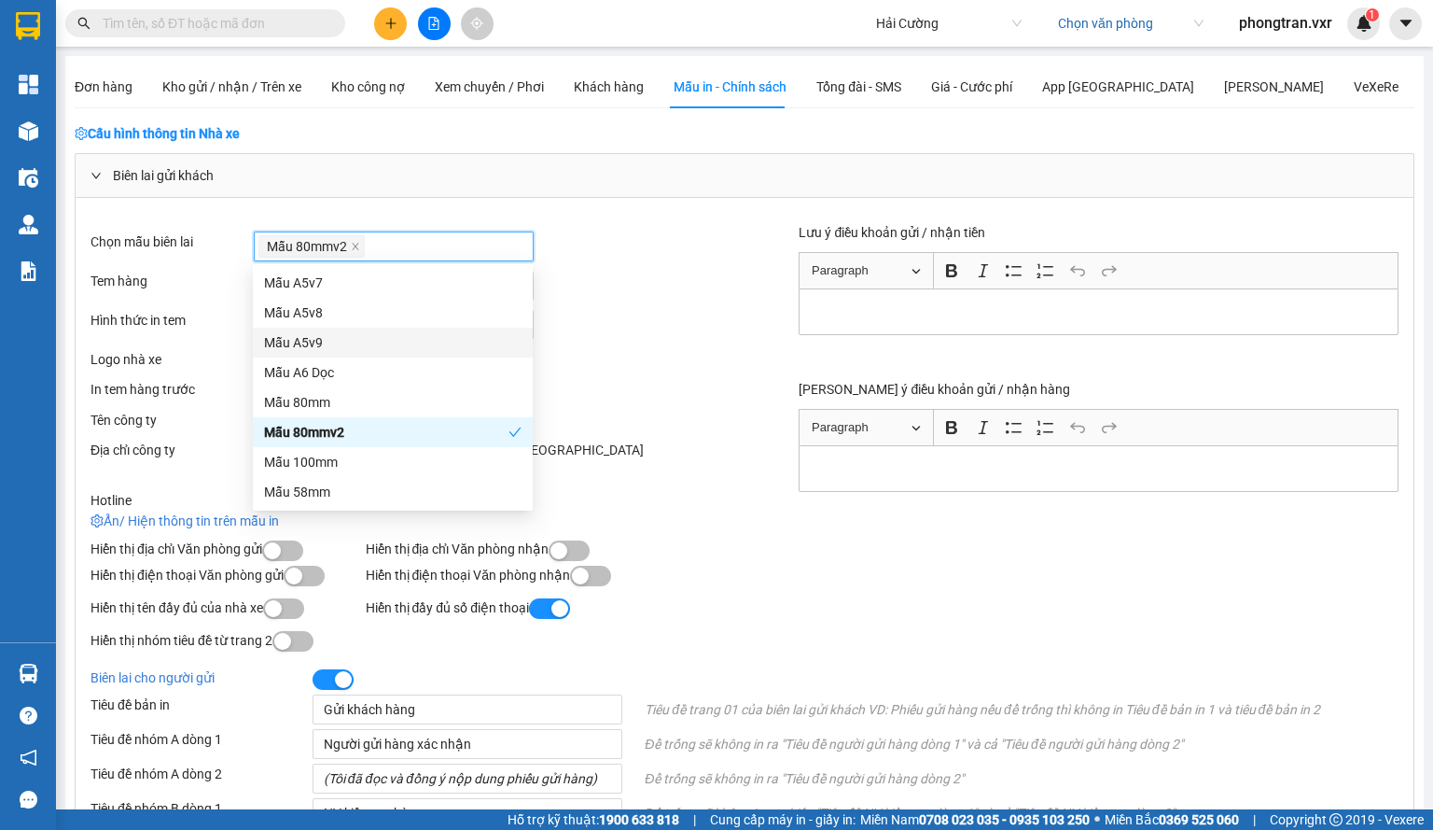 This screenshot has width=1433, height=830. Describe the element at coordinates (28, 26) in the screenshot. I see `img: logo-vxr` at that location.